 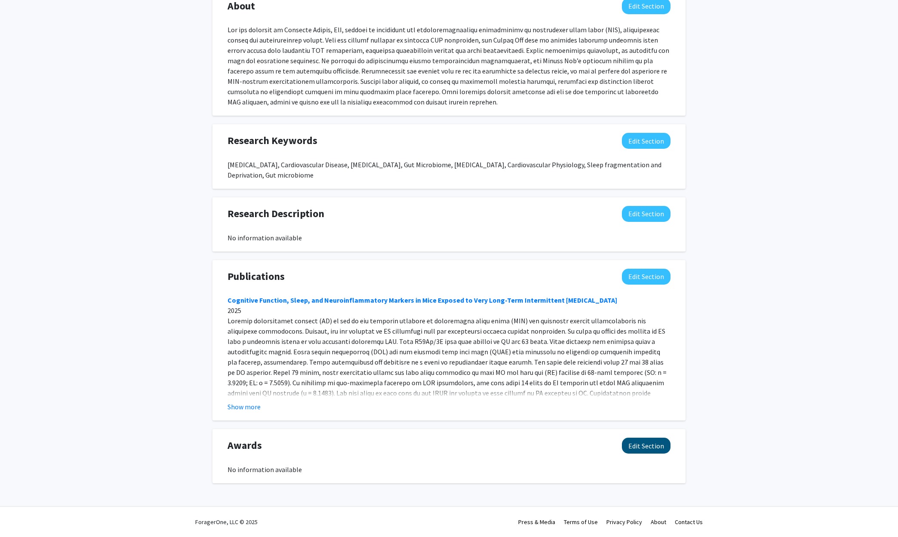 I want to click on a: Terms of Use, so click(x=580, y=522).